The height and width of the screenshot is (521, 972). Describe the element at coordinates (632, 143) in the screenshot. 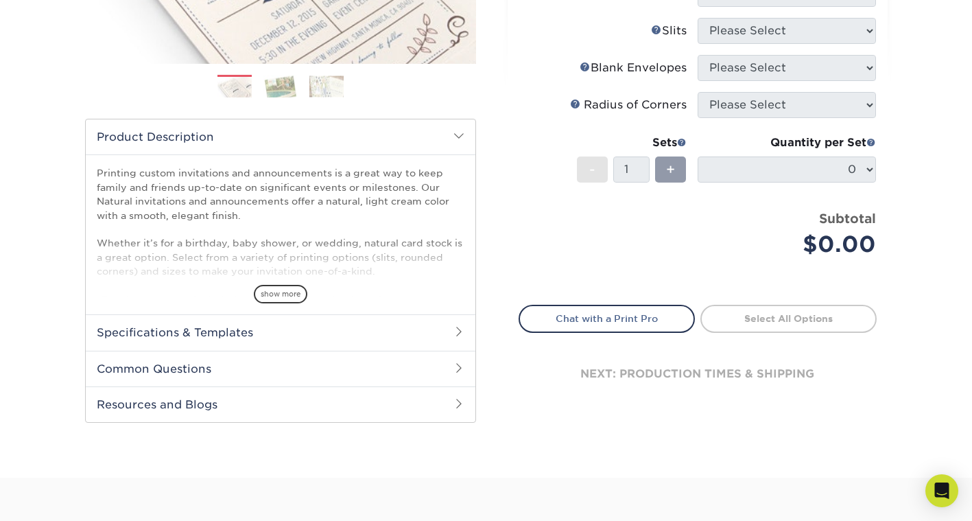

I see `div: Sets` at that location.